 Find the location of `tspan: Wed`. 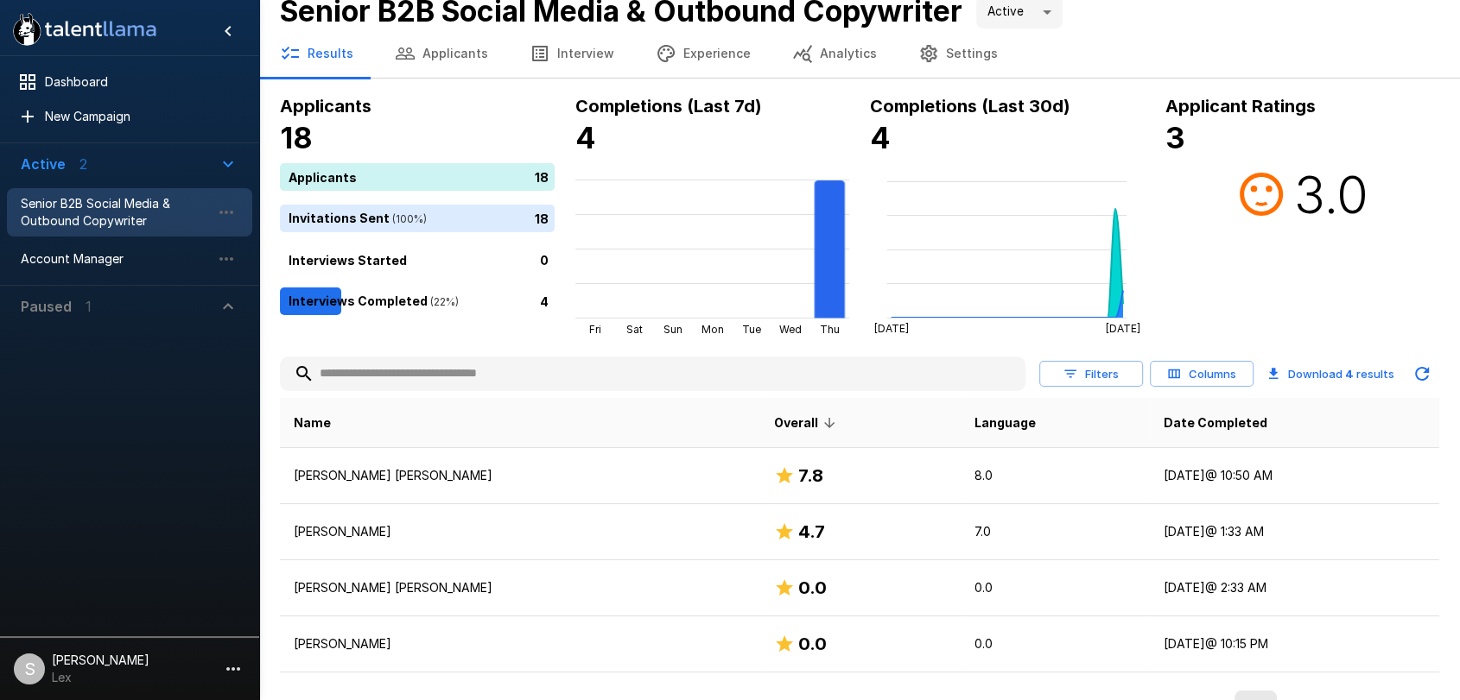

tspan: Wed is located at coordinates (790, 329).